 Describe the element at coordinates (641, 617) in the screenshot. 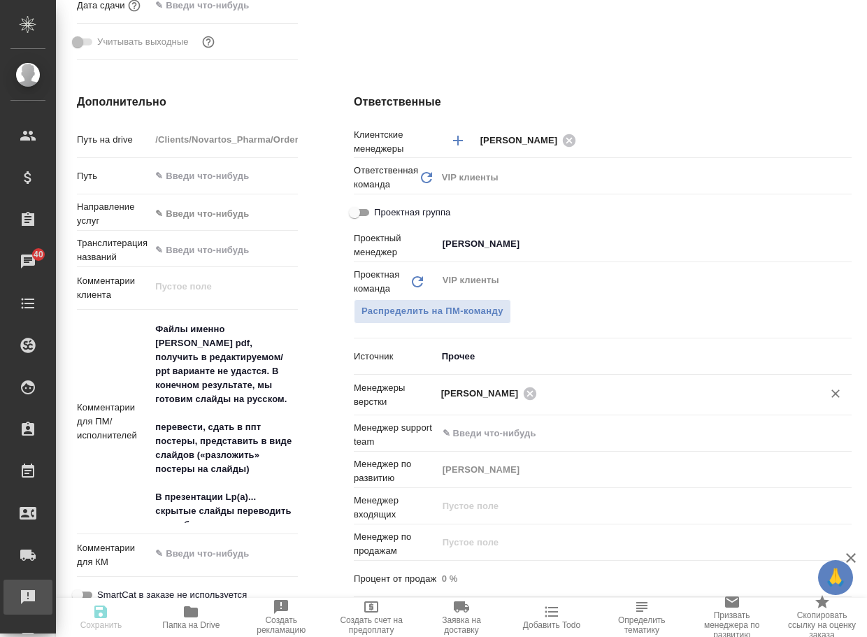

I see `button: Определить тематику` at that location.